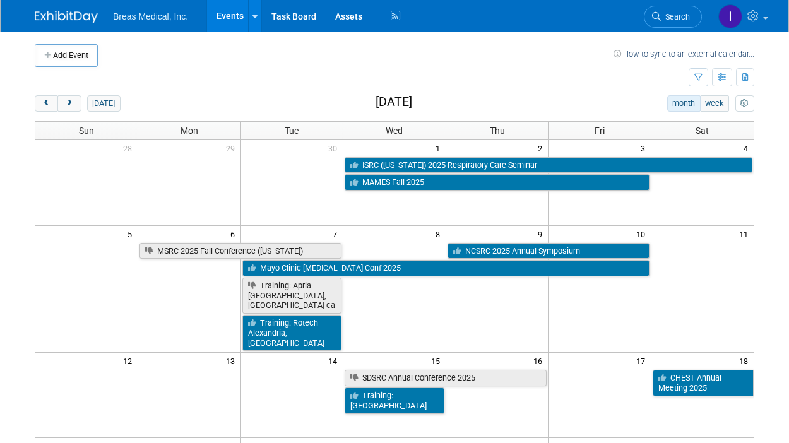  I want to click on span: 12, so click(129, 361).